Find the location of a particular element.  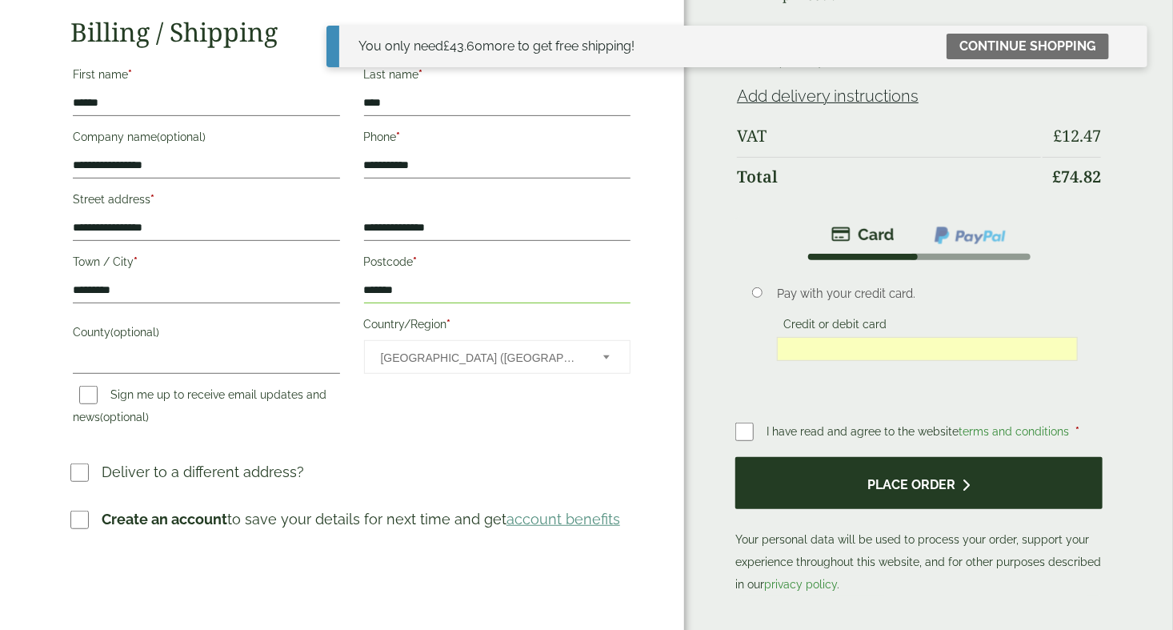

img: stripe.png is located at coordinates (862, 234).